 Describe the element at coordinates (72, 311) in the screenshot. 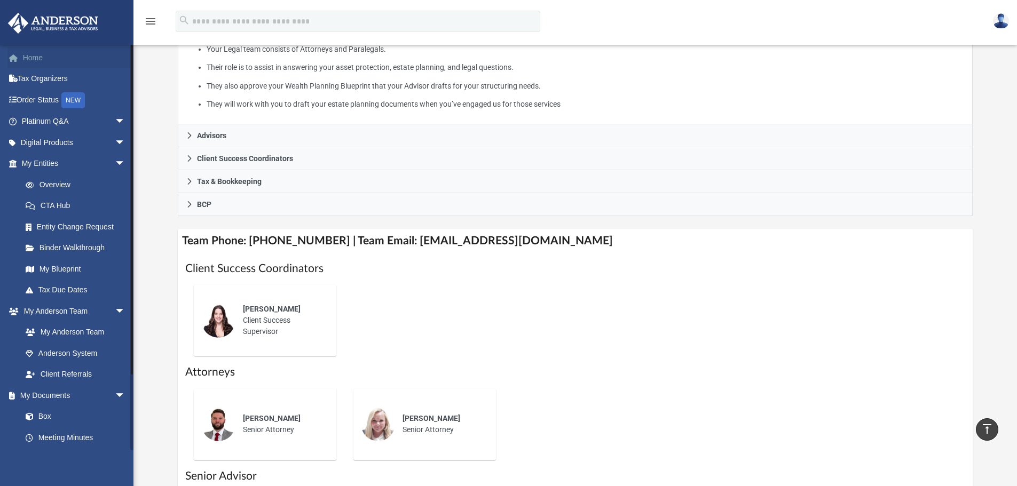

I see `a: My Anderson Teamarrow_drop_down` at that location.